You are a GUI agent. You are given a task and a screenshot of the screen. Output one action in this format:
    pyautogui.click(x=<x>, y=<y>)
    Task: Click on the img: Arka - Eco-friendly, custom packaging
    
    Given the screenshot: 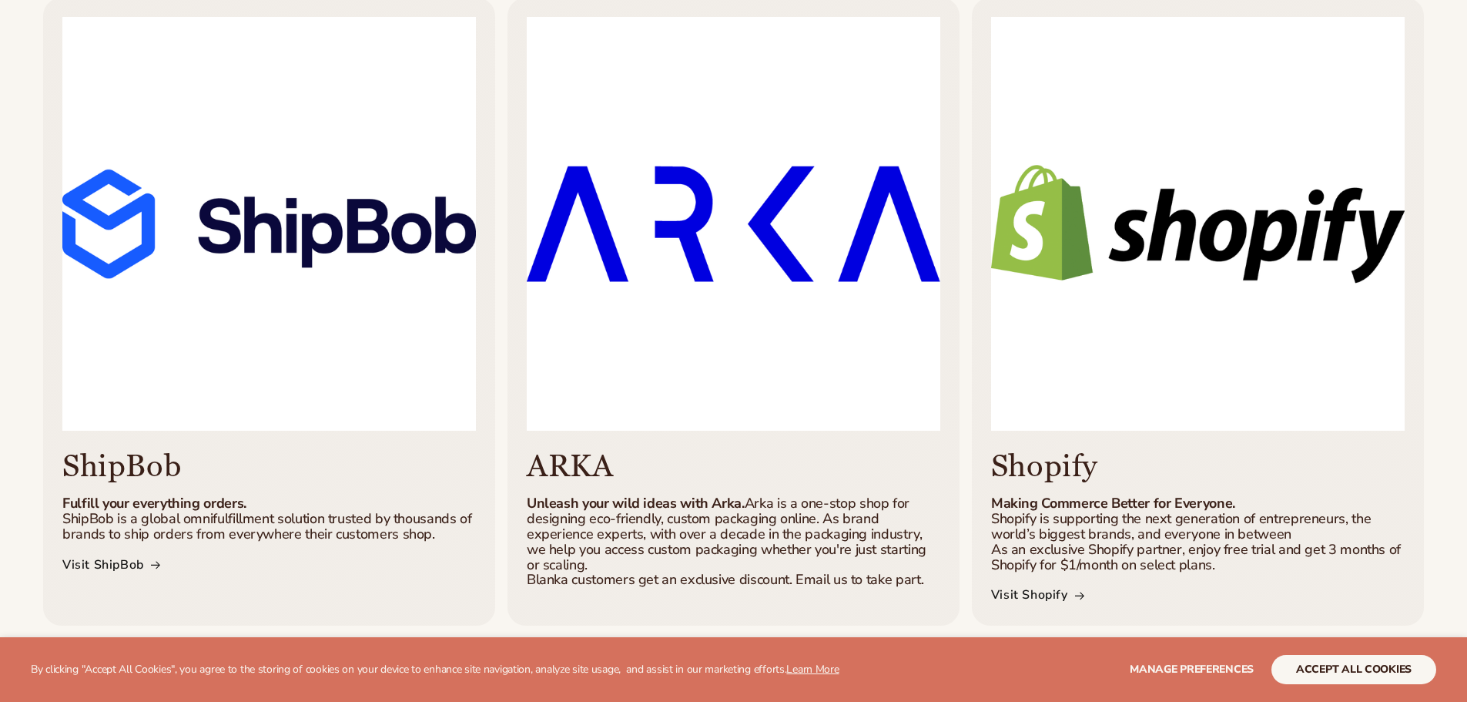 What is the action you would take?
    pyautogui.click(x=733, y=223)
    